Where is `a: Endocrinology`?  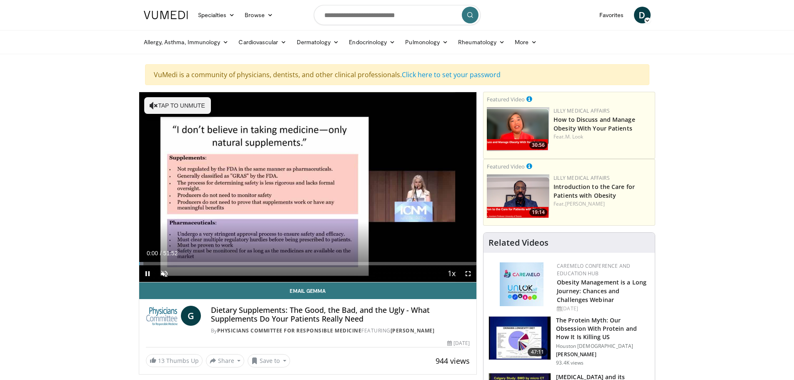 a: Endocrinology is located at coordinates (372, 42).